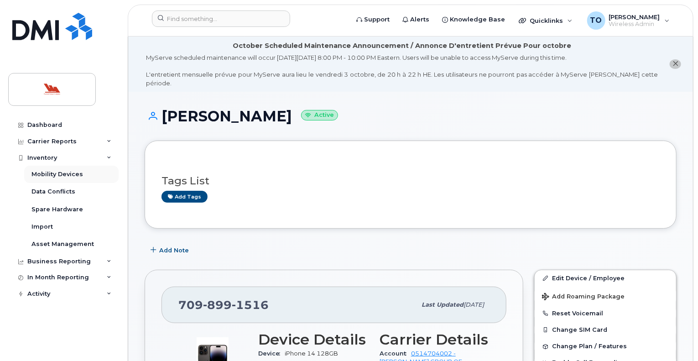 The width and height of the screenshot is (698, 361). What do you see at coordinates (174, 250) in the screenshot?
I see `span: Add Note` at bounding box center [174, 250].